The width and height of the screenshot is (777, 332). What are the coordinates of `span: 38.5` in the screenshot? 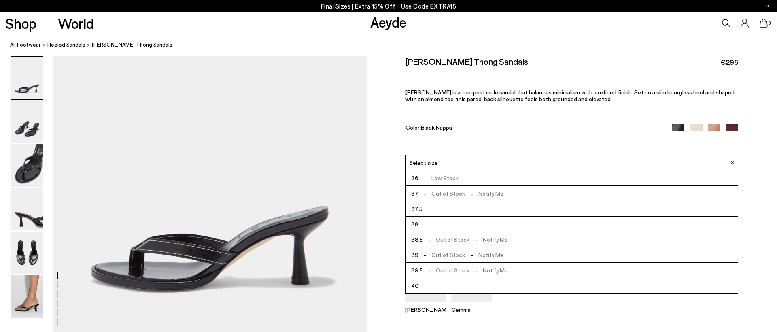 It's located at (417, 239).